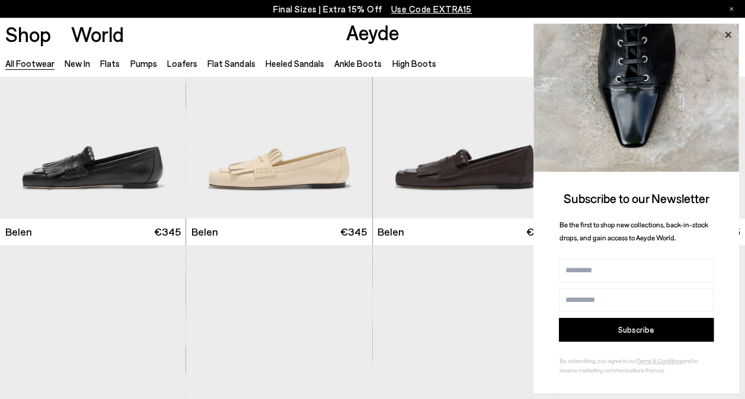 The image size is (745, 399). What do you see at coordinates (598, 361) in the screenshot?
I see `span: By subscribing, you agree to our` at bounding box center [598, 361].